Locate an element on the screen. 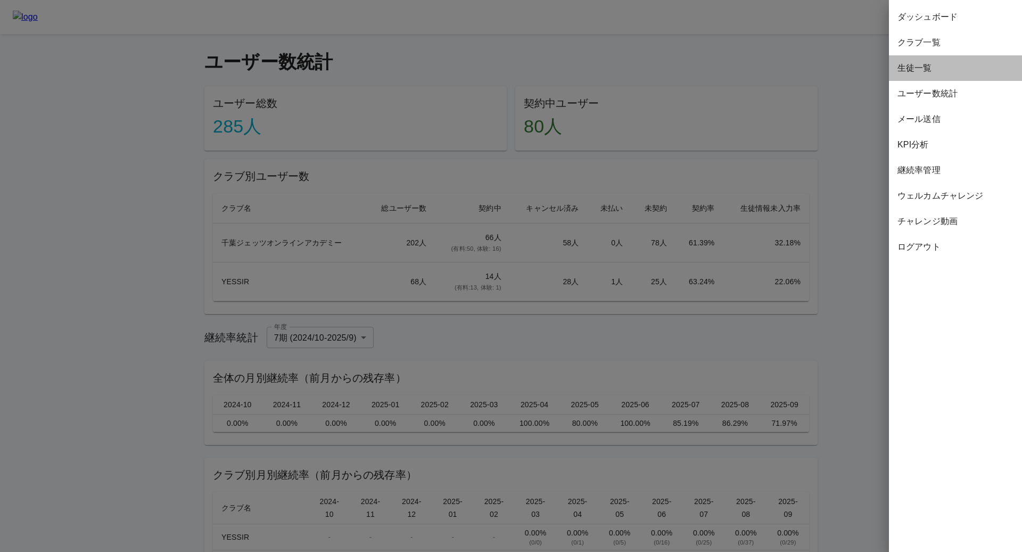 Image resolution: width=1022 pixels, height=552 pixels. span: ログアウト is located at coordinates (956, 247).